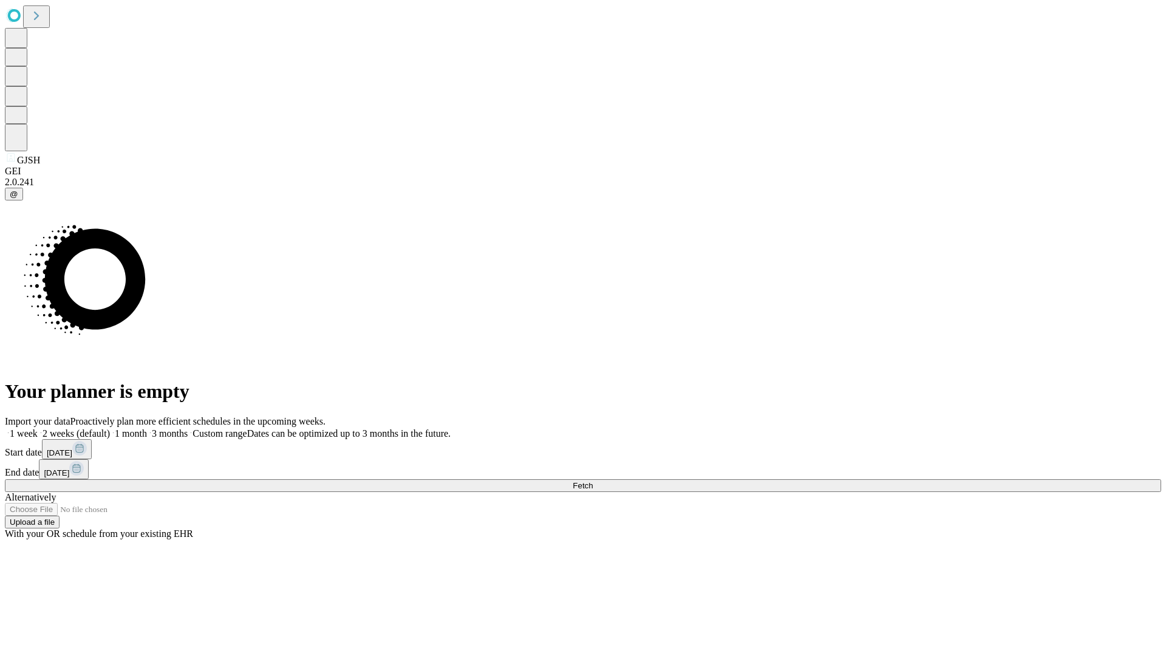 This screenshot has width=1166, height=656. I want to click on span: Custom range, so click(219, 433).